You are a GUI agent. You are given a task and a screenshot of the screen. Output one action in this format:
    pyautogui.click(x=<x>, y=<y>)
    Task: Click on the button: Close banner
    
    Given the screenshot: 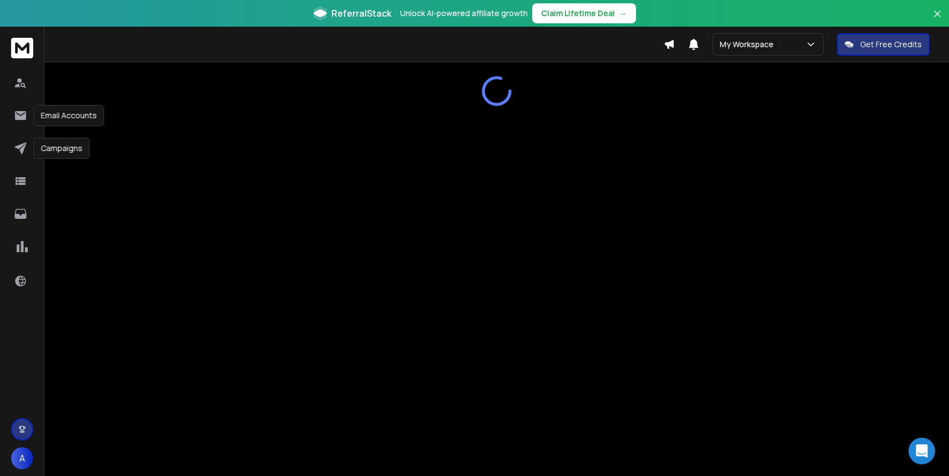 What is the action you would take?
    pyautogui.click(x=938, y=20)
    